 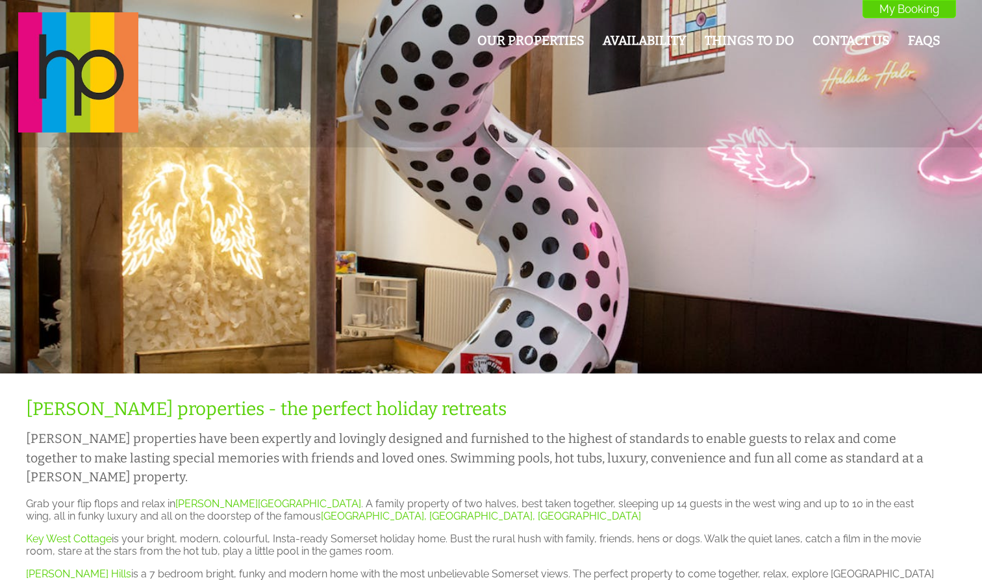 What do you see at coordinates (78, 72) in the screenshot?
I see `img: Halula Properties` at bounding box center [78, 72].